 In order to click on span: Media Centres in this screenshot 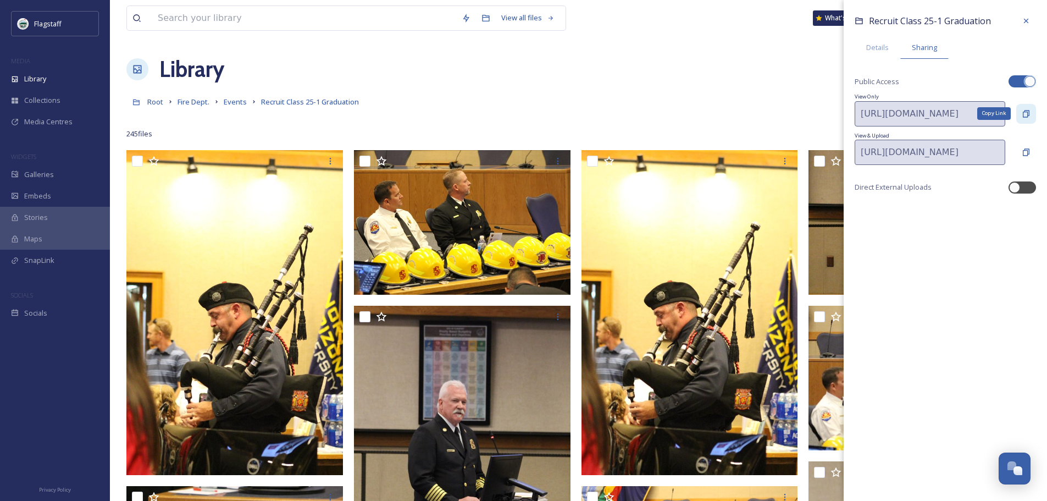, I will do `click(48, 121)`.